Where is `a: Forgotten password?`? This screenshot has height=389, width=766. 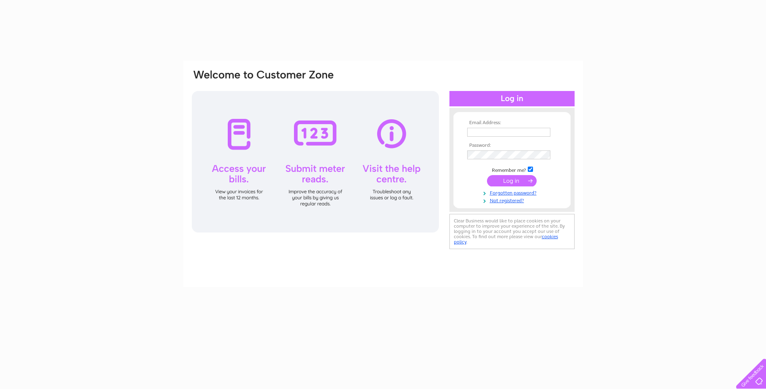 a: Forgotten password? is located at coordinates (513, 192).